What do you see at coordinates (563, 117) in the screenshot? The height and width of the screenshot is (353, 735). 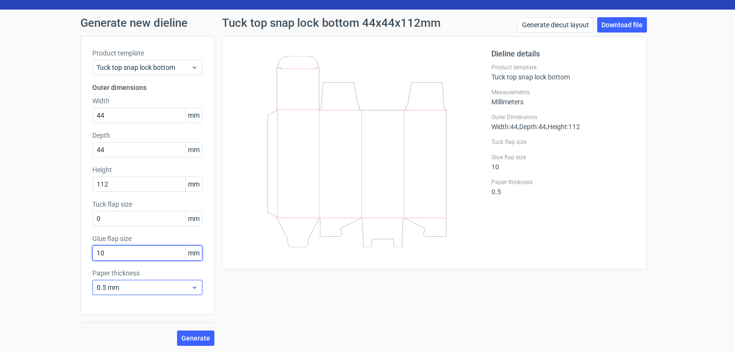 I see `label: Outer Dimensions` at bounding box center [563, 117].